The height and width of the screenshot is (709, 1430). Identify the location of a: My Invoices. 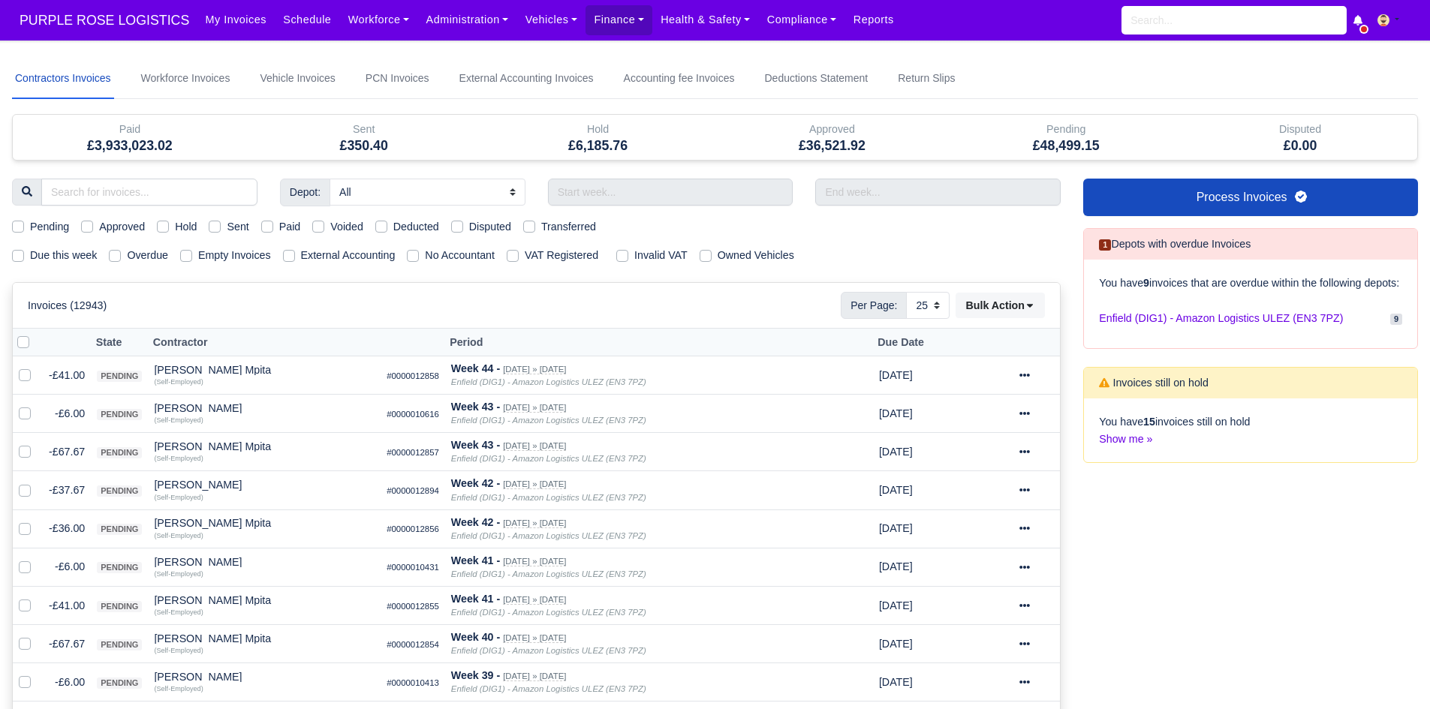
(236, 20).